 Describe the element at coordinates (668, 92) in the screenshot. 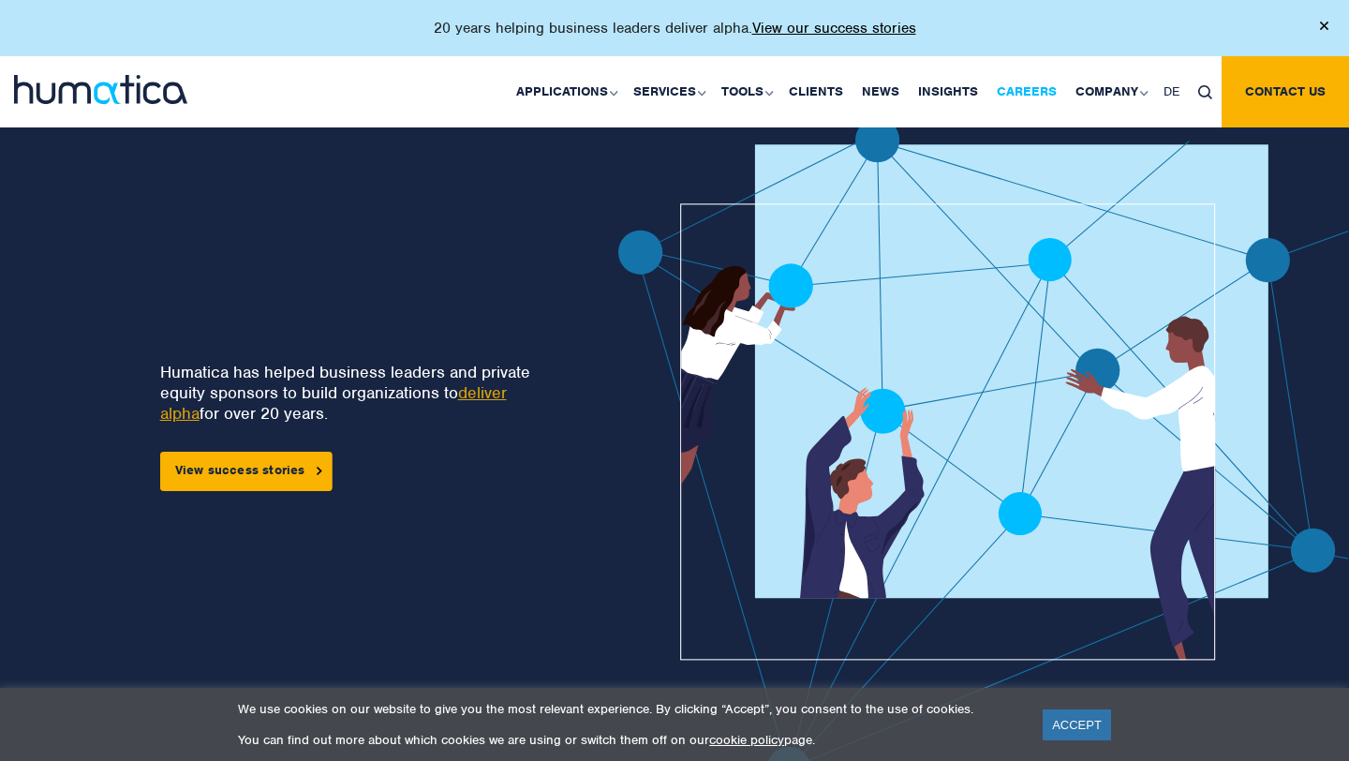

I see `a: Services` at that location.